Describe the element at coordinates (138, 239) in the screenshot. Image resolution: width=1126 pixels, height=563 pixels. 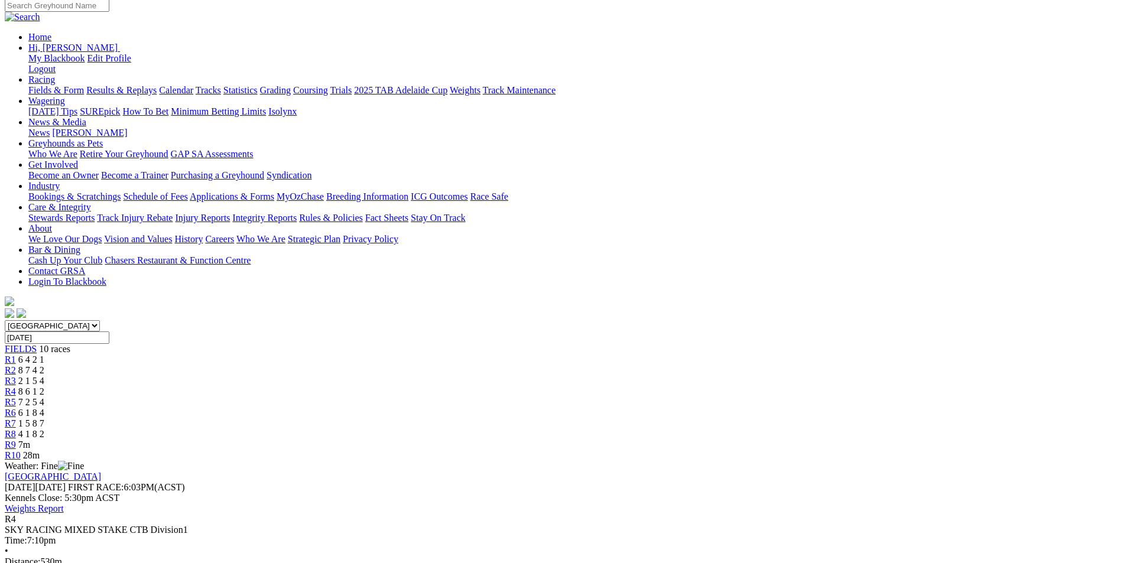
I see `a: Vision and Values` at that location.